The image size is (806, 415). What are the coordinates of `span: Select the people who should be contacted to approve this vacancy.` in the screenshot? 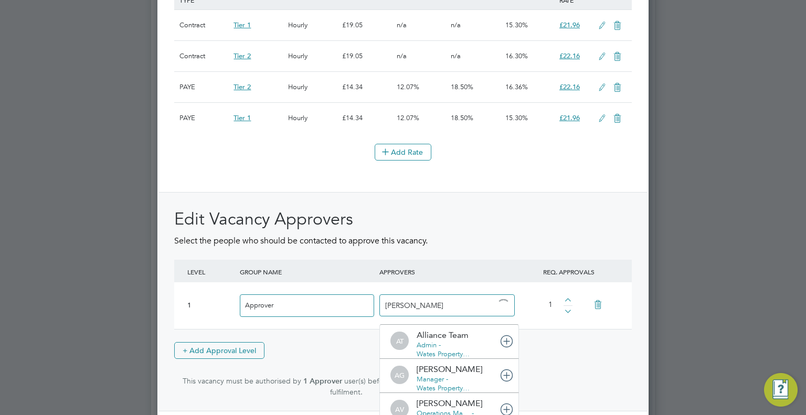 It's located at (300, 241).